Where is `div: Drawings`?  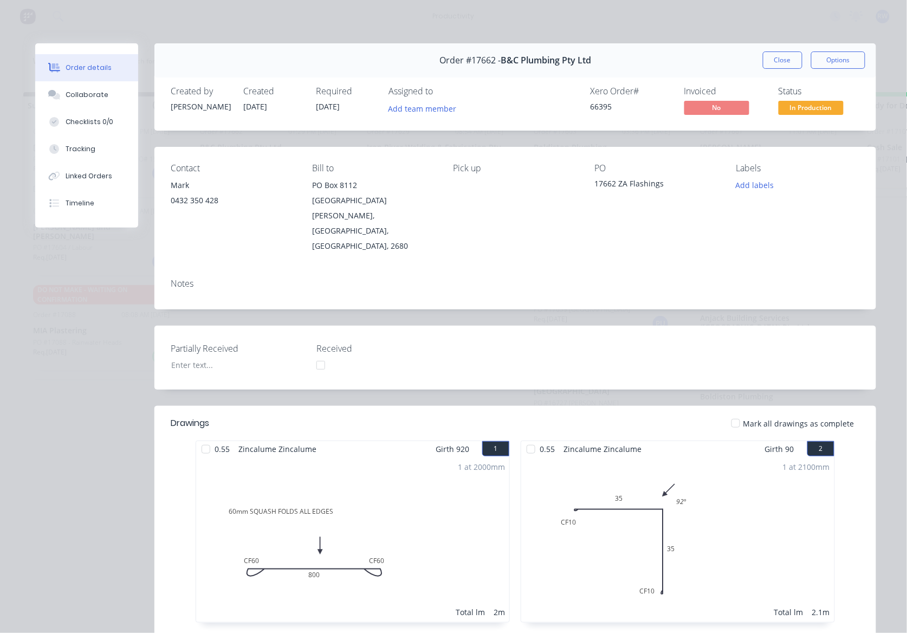
div: Drawings is located at coordinates (190, 423).